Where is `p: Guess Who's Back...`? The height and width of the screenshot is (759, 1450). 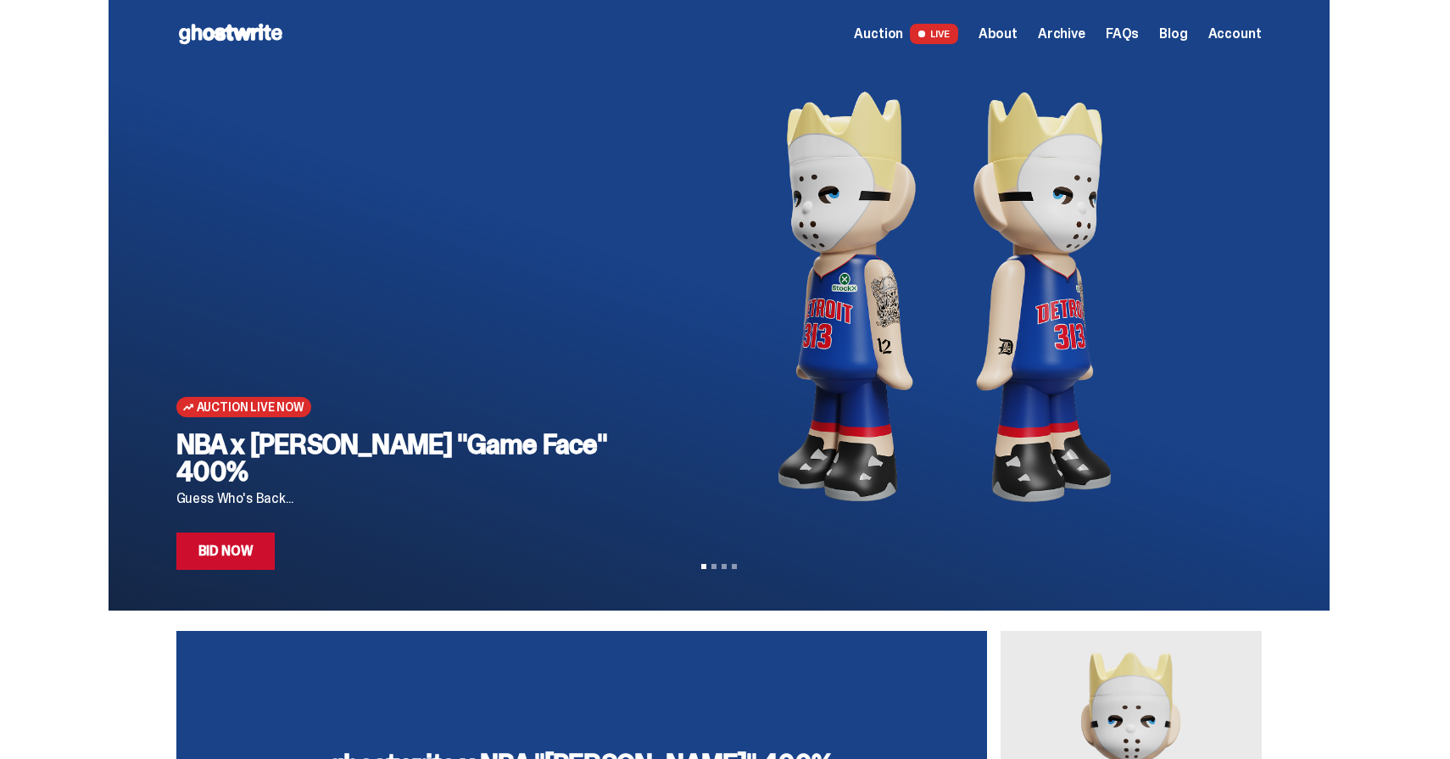 p: Guess Who's Back... is located at coordinates (402, 499).